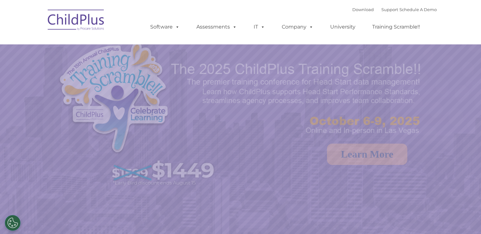 The image size is (481, 234). I want to click on a: Company, so click(298, 27).